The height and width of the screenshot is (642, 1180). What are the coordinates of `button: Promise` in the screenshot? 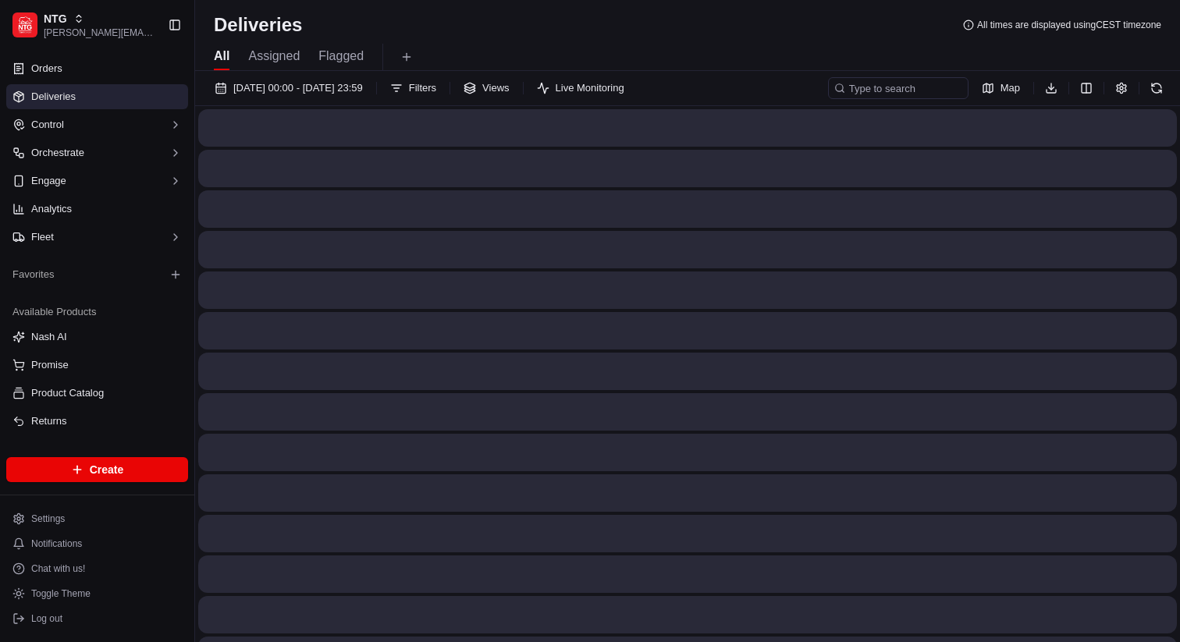 It's located at (97, 365).